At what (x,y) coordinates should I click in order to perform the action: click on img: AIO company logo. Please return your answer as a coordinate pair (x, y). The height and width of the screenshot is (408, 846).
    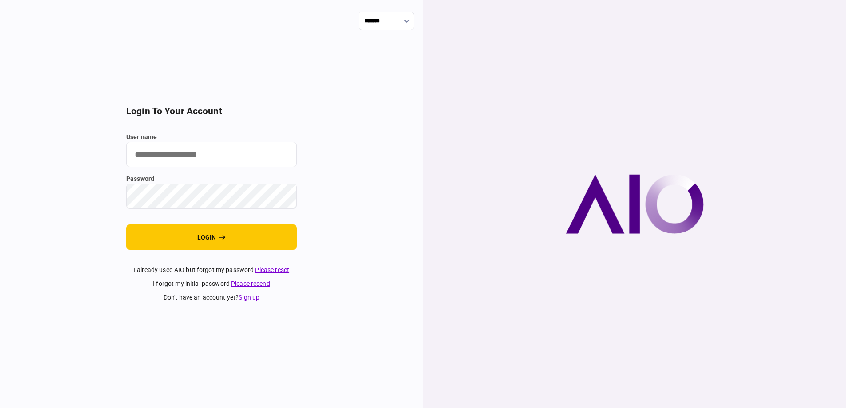
    Looking at the image, I should click on (635, 204).